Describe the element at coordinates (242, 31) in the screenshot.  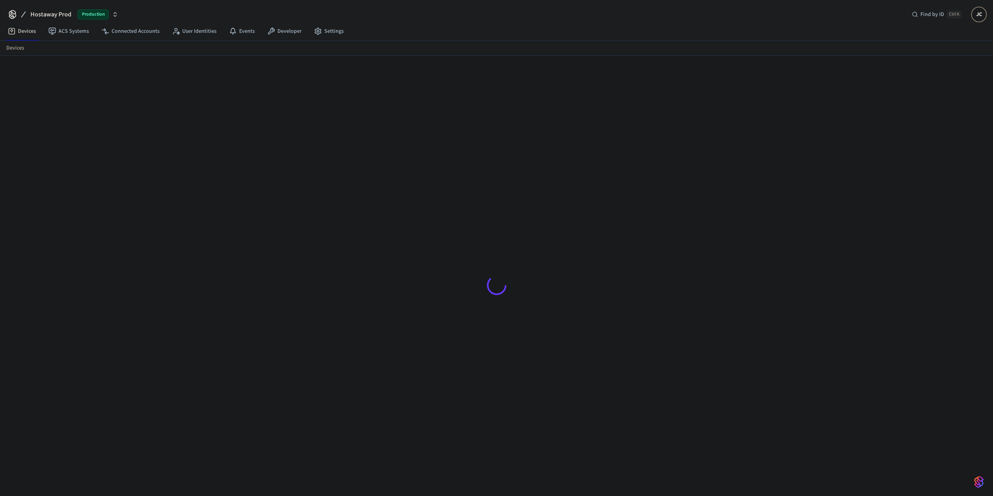
I see `a: Events` at that location.